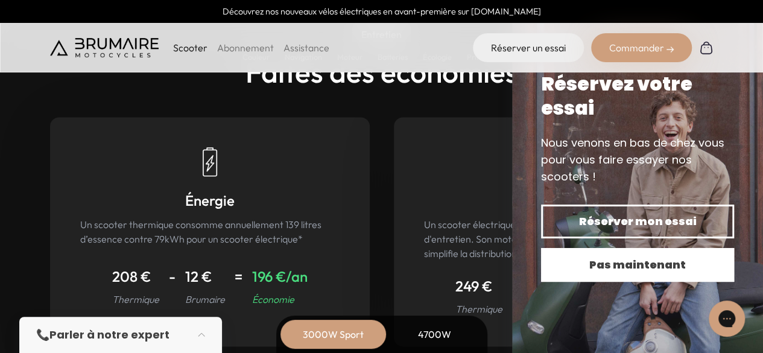 Image resolution: width=763 pixels, height=353 pixels. What do you see at coordinates (205, 299) in the screenshot?
I see `p: Brumaire` at bounding box center [205, 299].